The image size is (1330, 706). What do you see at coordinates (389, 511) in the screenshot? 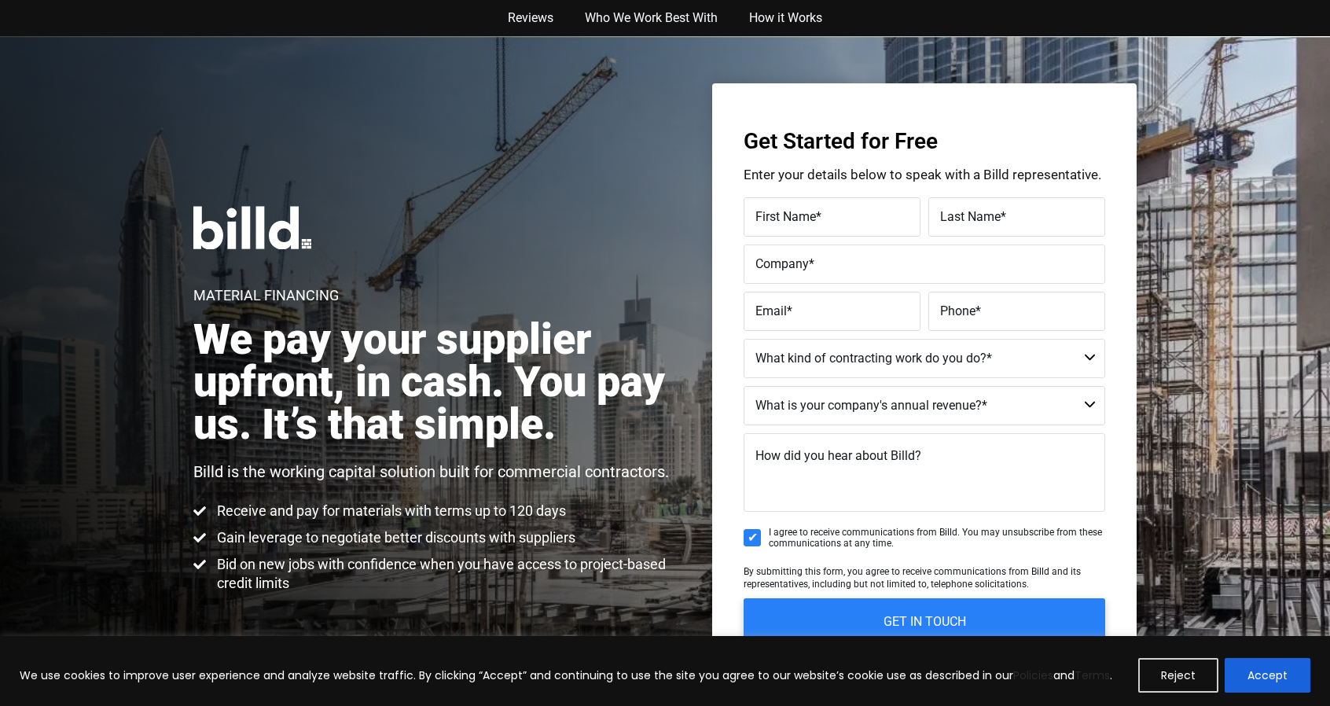
I see `span: Receive and pay for materials with terms up to 120 days` at bounding box center [389, 511].